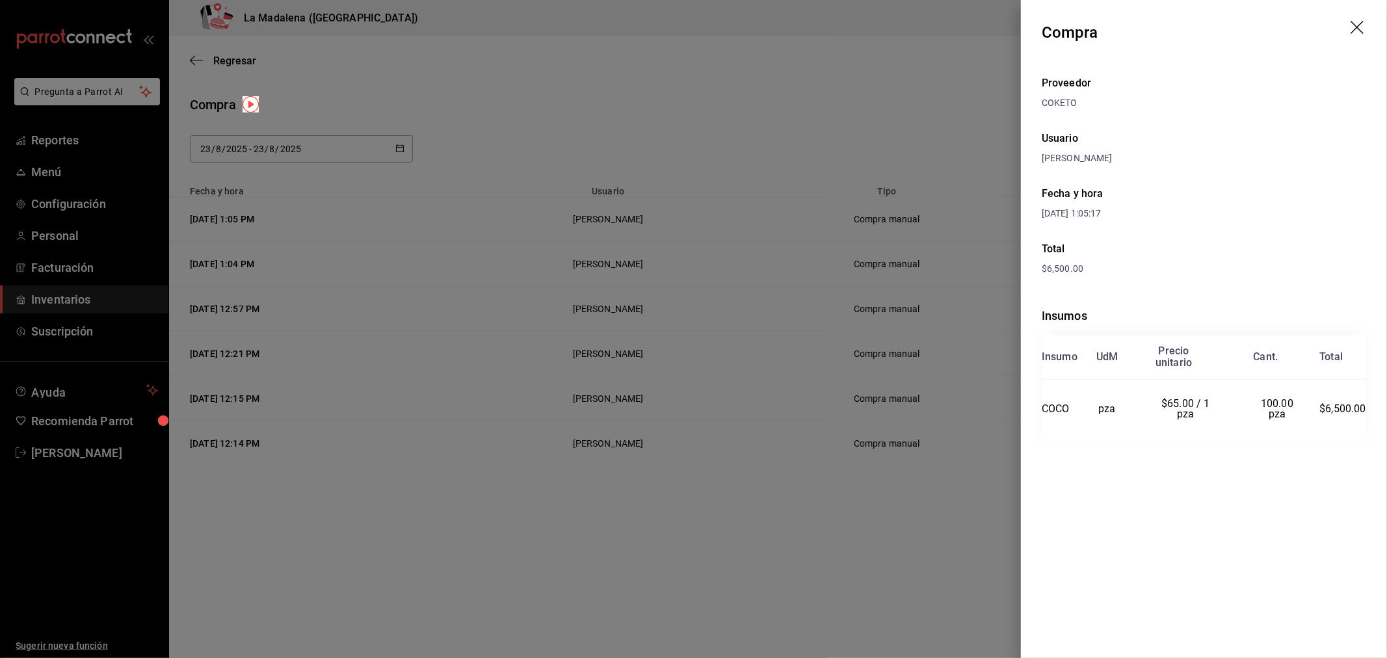 This screenshot has height=658, width=1387. I want to click on td: COCO, so click(1059, 409).